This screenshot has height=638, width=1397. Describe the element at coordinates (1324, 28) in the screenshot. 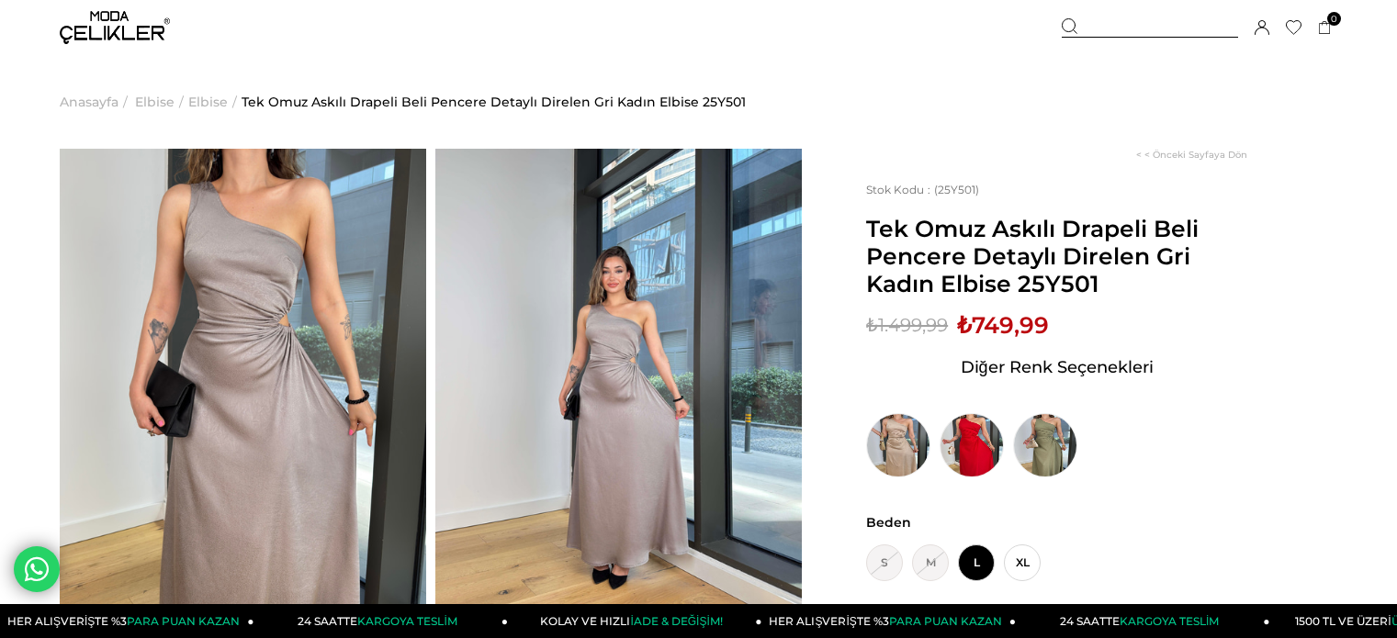

I see `a: 0` at that location.